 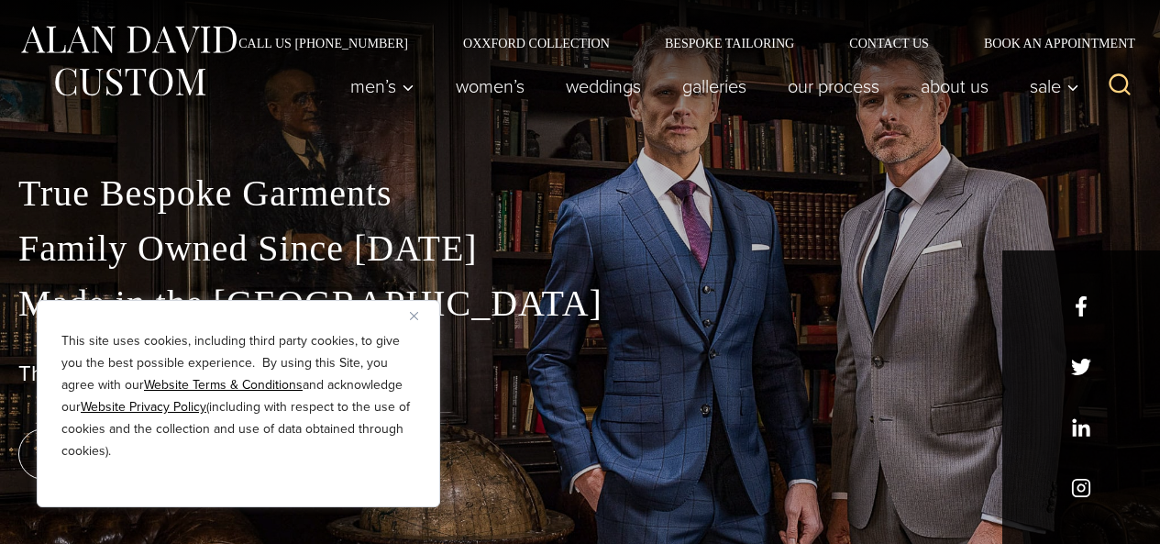 I want to click on button: Close, so click(x=421, y=315).